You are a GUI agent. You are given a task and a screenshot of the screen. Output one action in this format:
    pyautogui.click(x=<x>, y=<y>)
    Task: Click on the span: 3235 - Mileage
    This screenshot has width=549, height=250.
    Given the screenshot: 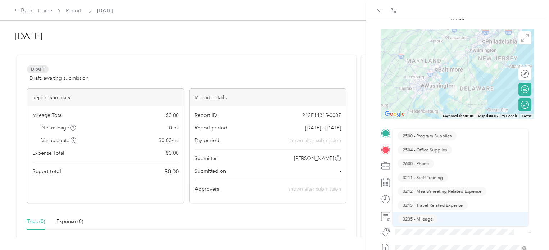 What is the action you would take?
    pyautogui.click(x=418, y=219)
    